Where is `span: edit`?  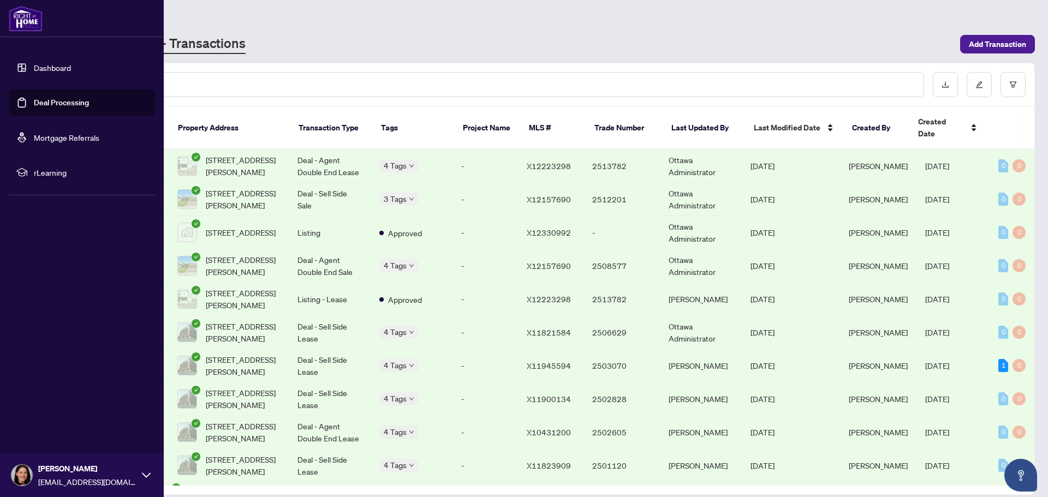 span: edit is located at coordinates (979, 85).